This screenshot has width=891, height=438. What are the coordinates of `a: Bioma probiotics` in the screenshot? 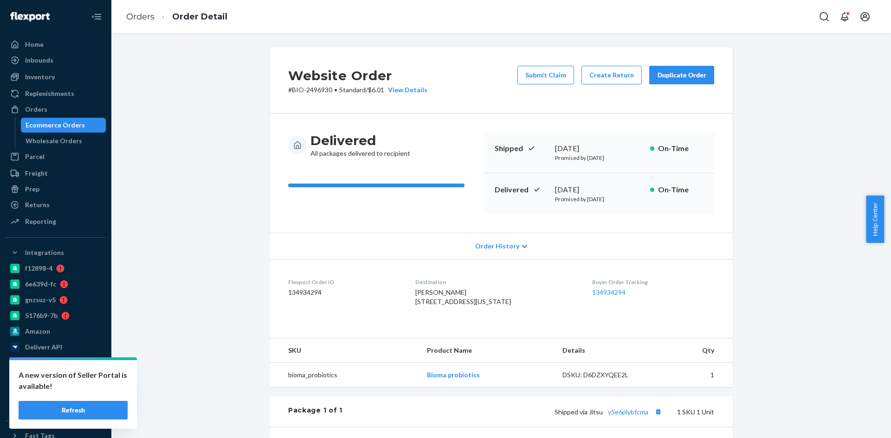 It's located at (453, 375).